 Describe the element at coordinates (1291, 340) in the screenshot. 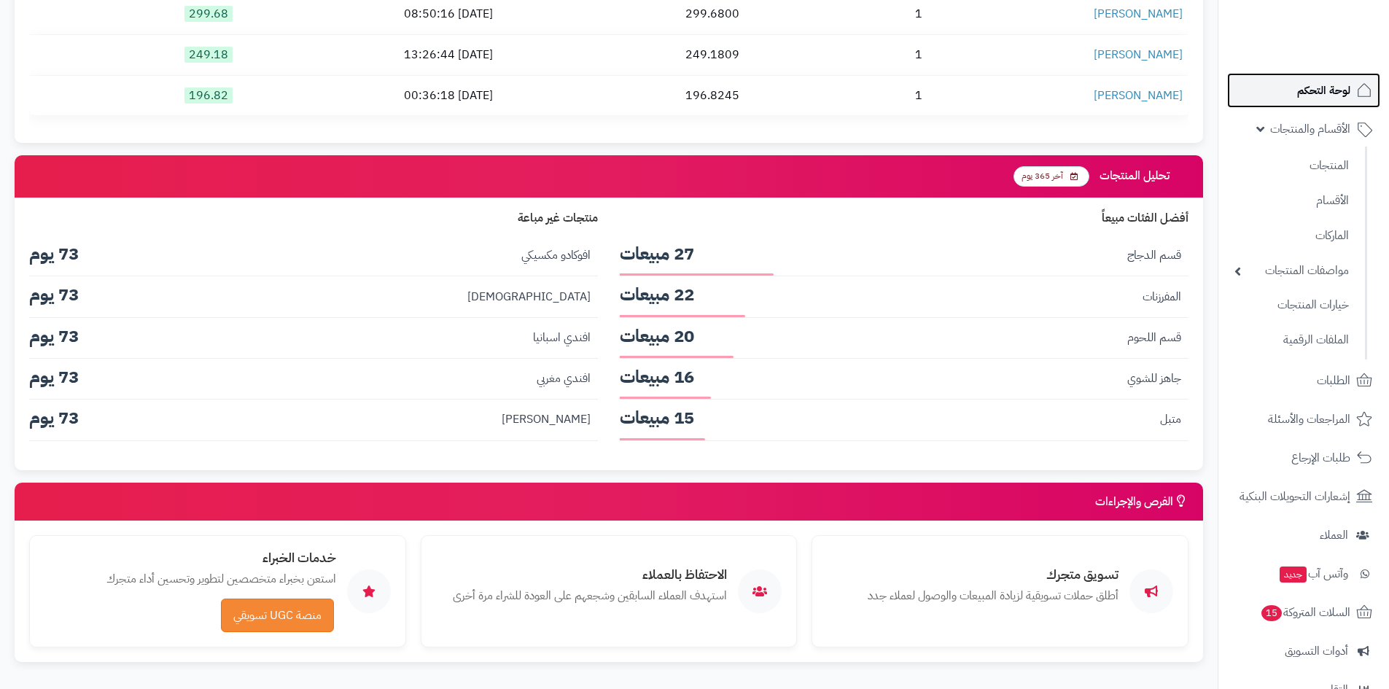

I see `a: الملفات الرقمية` at that location.